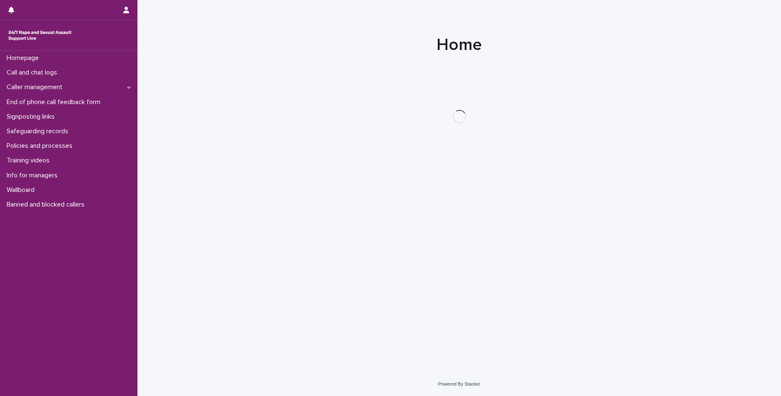  What do you see at coordinates (39, 131) in the screenshot?
I see `p: Safeguarding records` at bounding box center [39, 131].